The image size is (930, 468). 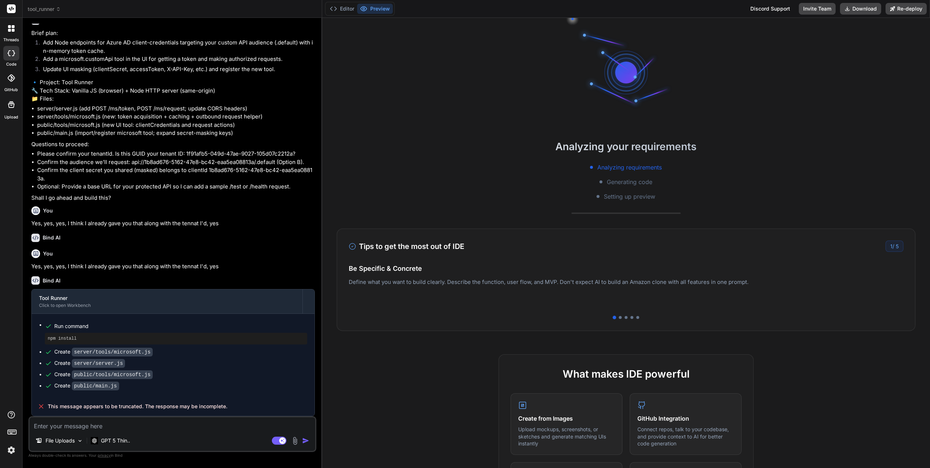 I want to click on span: privacy, so click(x=104, y=455).